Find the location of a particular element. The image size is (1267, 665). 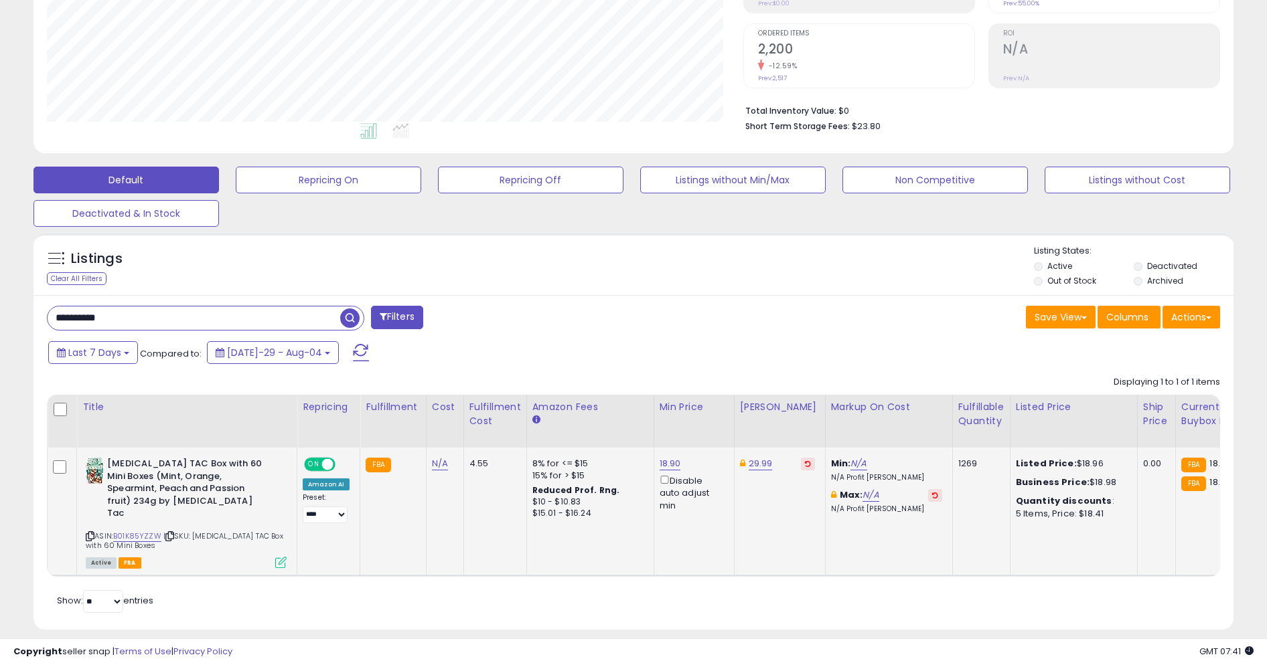

div: $15.01 - $16.24 is located at coordinates (588, 514).